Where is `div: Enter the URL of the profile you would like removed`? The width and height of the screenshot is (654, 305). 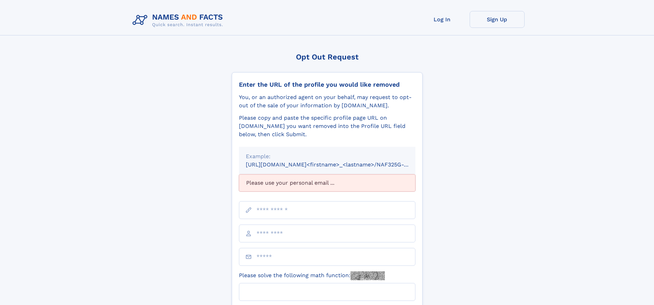 div: Enter the URL of the profile you would like removed is located at coordinates (327, 84).